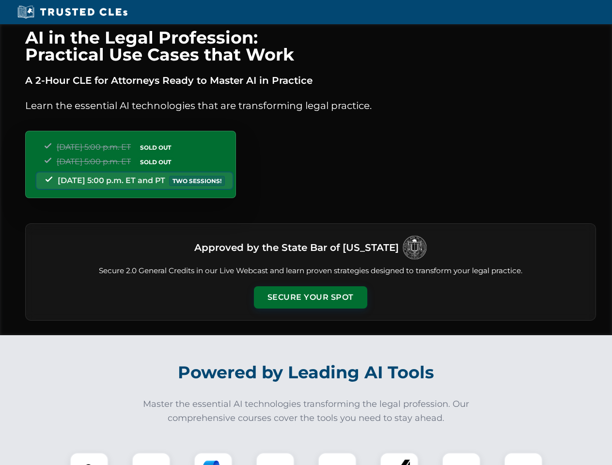 This screenshot has height=465, width=612. Describe the element at coordinates (310, 271) in the screenshot. I see `p: Secure 2.0 General Credits in our Live Webcast and learn proven strategies designed to transform ...` at that location.